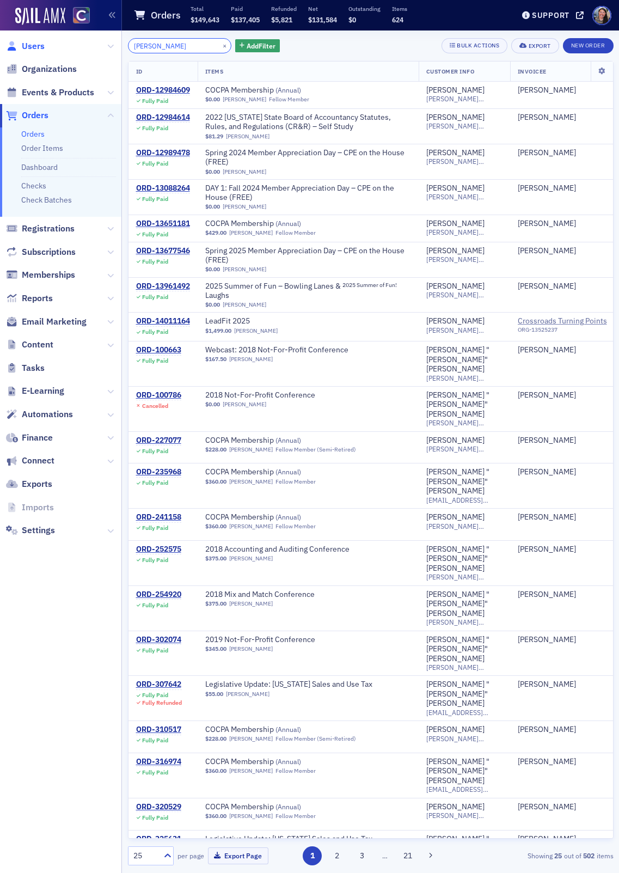  I want to click on span: Organizations, so click(49, 69).